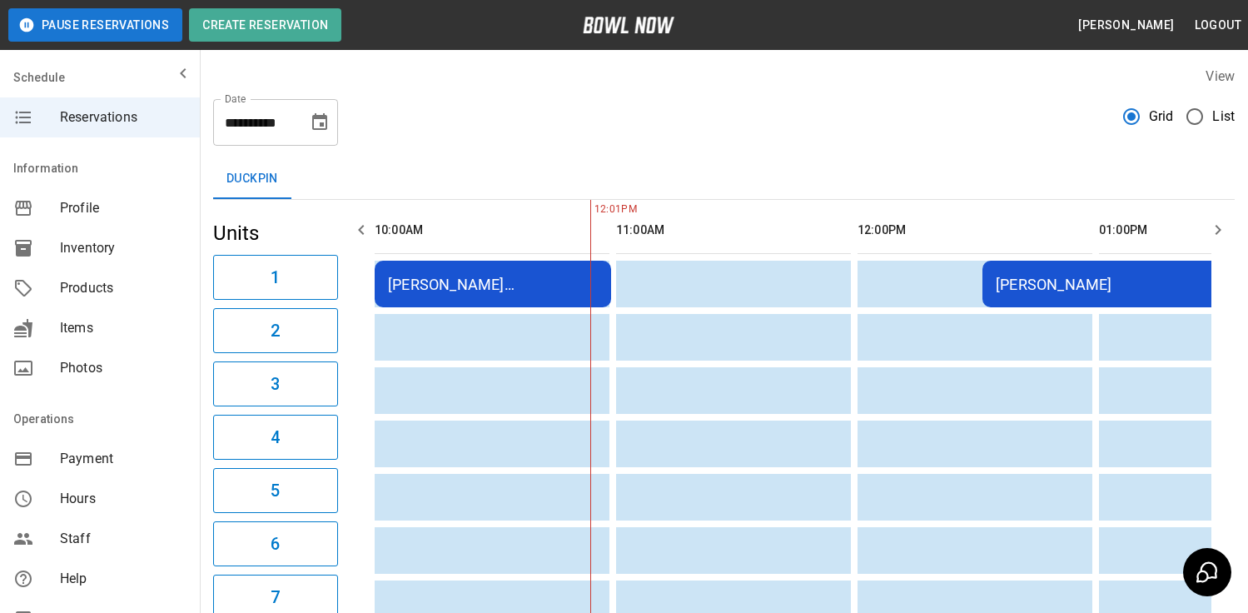 The width and height of the screenshot is (1248, 613). Describe the element at coordinates (123, 459) in the screenshot. I see `span: Payment` at that location.